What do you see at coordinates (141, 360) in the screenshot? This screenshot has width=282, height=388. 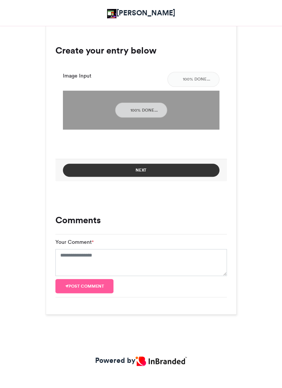 I see `a: Powered by` at bounding box center [141, 360].